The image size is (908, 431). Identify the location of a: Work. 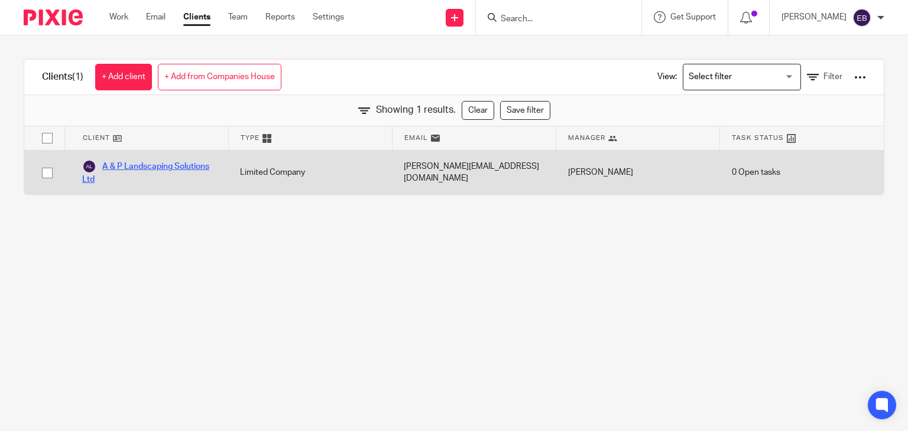
(119, 17).